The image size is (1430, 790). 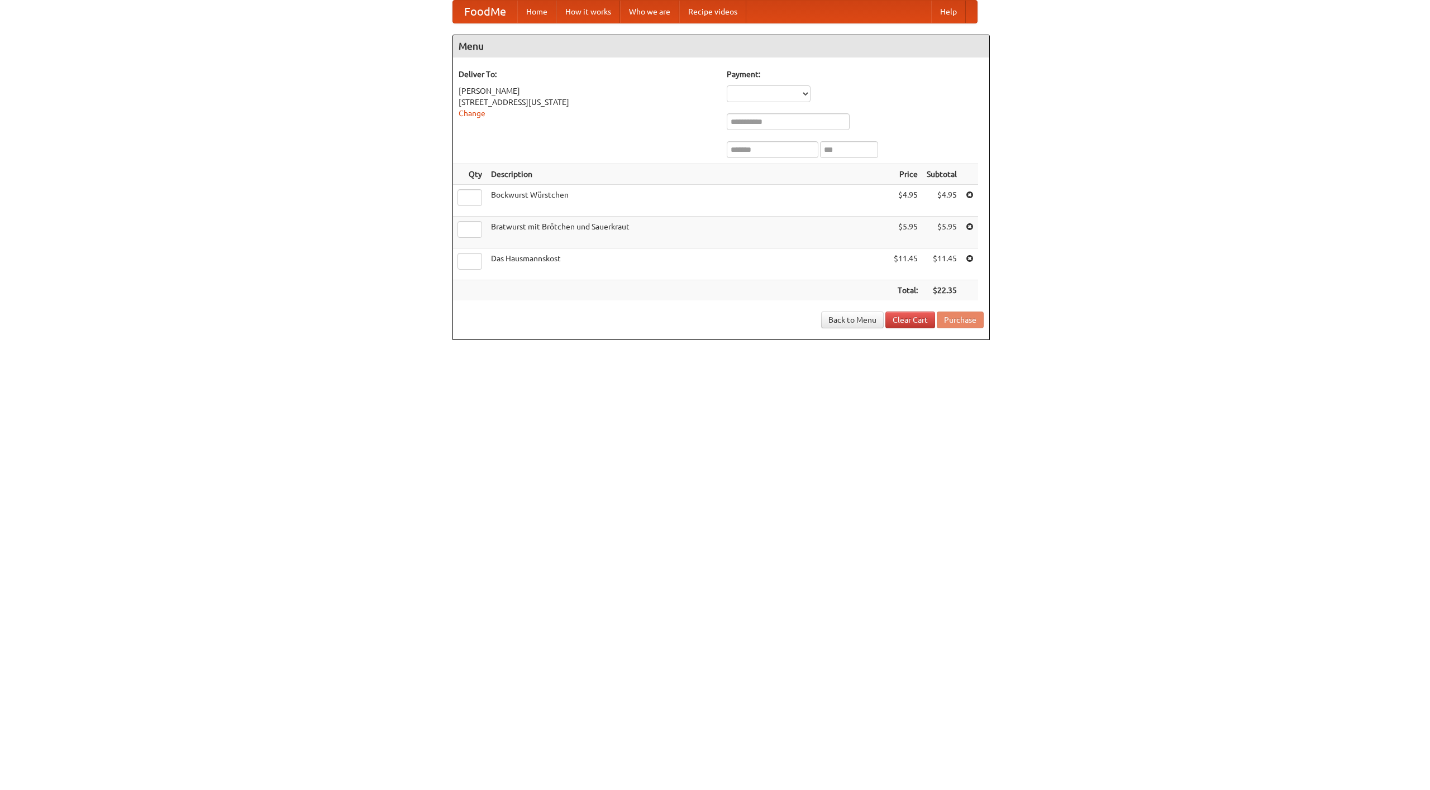 I want to click on h5: Payment:, so click(x=855, y=74).